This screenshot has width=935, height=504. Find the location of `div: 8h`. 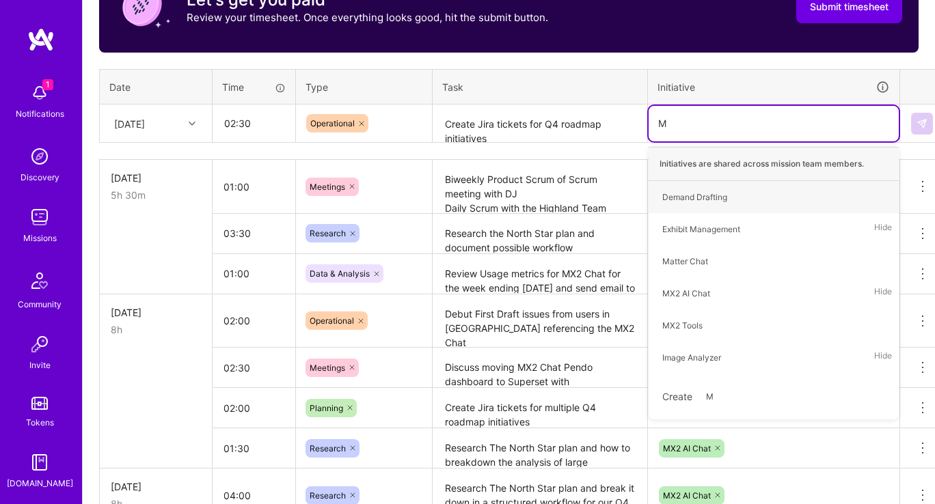

div: 8h is located at coordinates (156, 329).